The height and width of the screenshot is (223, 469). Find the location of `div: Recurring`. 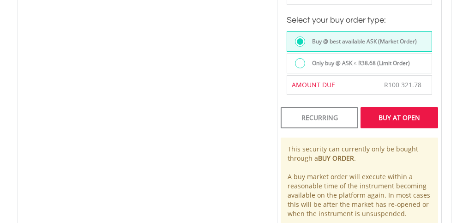

div: Recurring is located at coordinates (319, 118).